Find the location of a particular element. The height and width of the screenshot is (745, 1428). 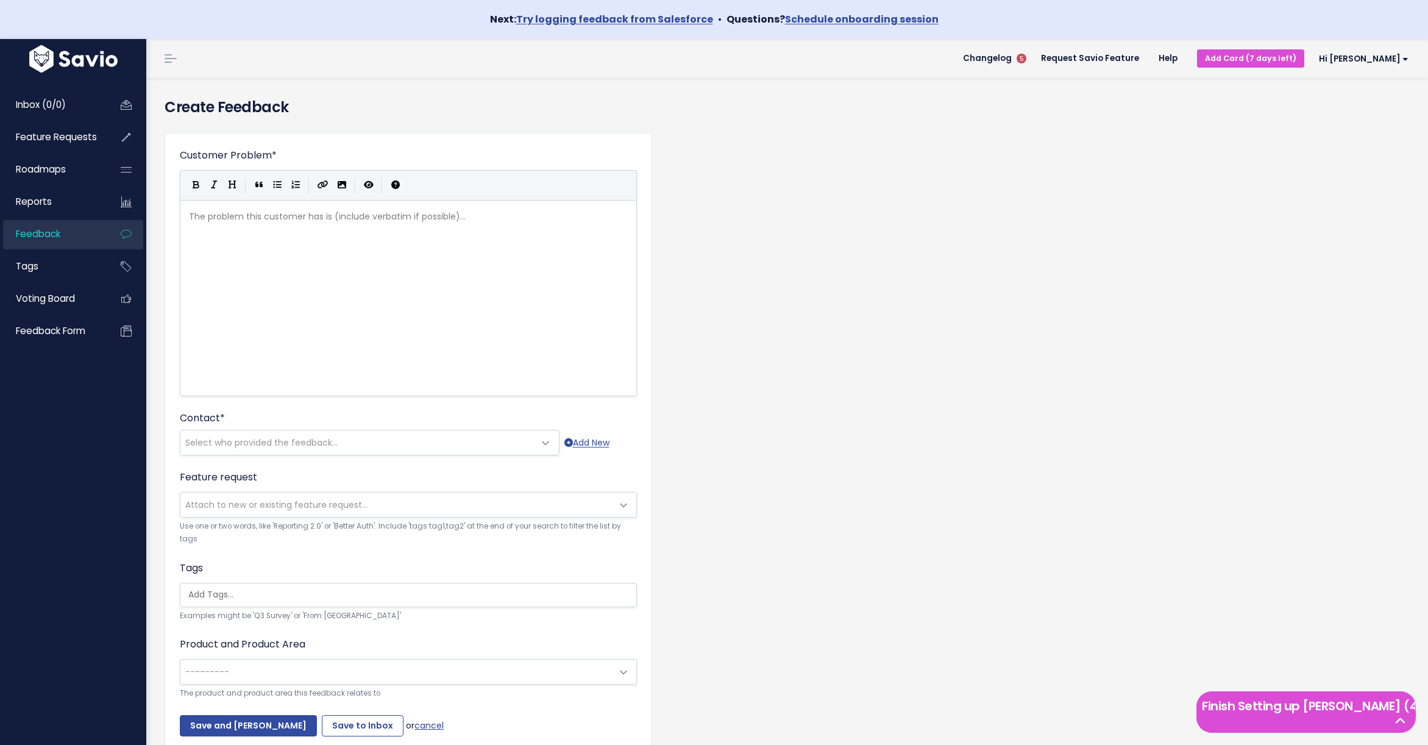

label: Contact is located at coordinates (202, 418).